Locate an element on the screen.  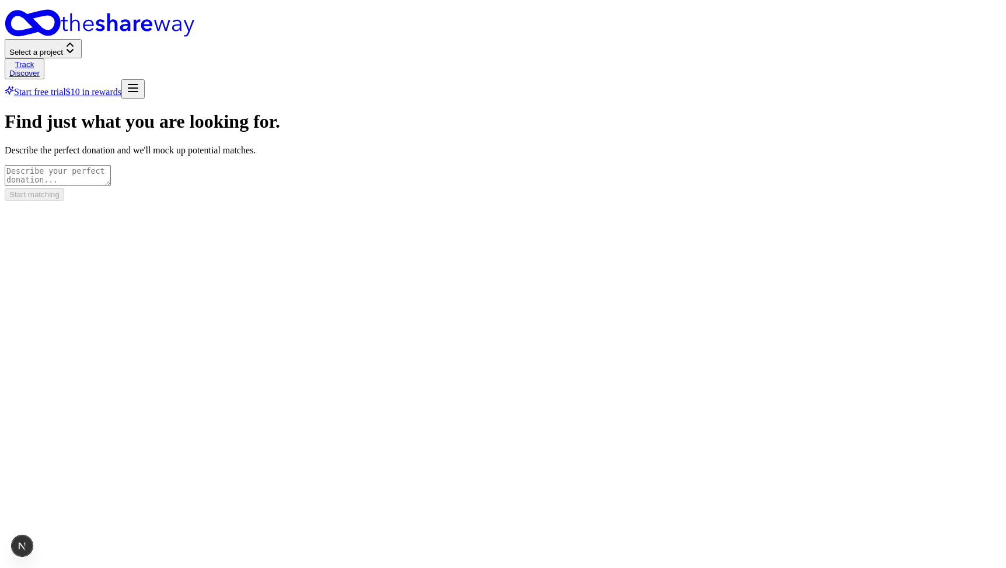
span: Select a project is located at coordinates (36, 52).